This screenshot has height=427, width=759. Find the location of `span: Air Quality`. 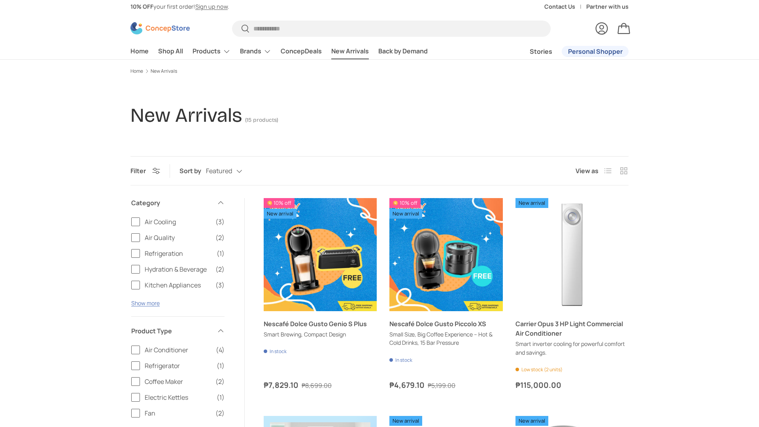

span: Air Quality is located at coordinates (178, 238).